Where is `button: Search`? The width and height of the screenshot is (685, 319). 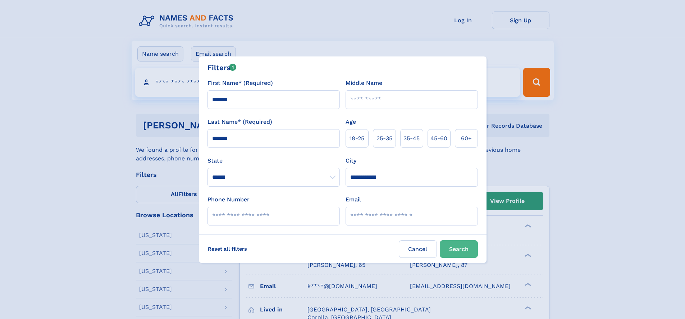 button: Search is located at coordinates (459, 249).